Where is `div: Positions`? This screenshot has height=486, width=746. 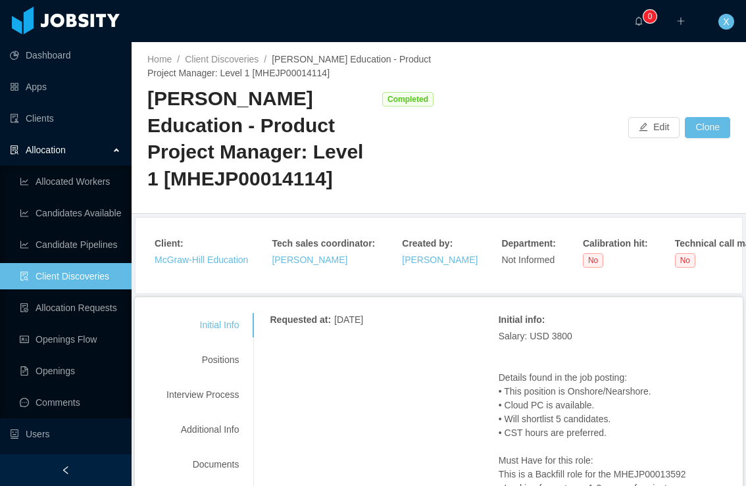 div: Positions is located at coordinates (203, 360).